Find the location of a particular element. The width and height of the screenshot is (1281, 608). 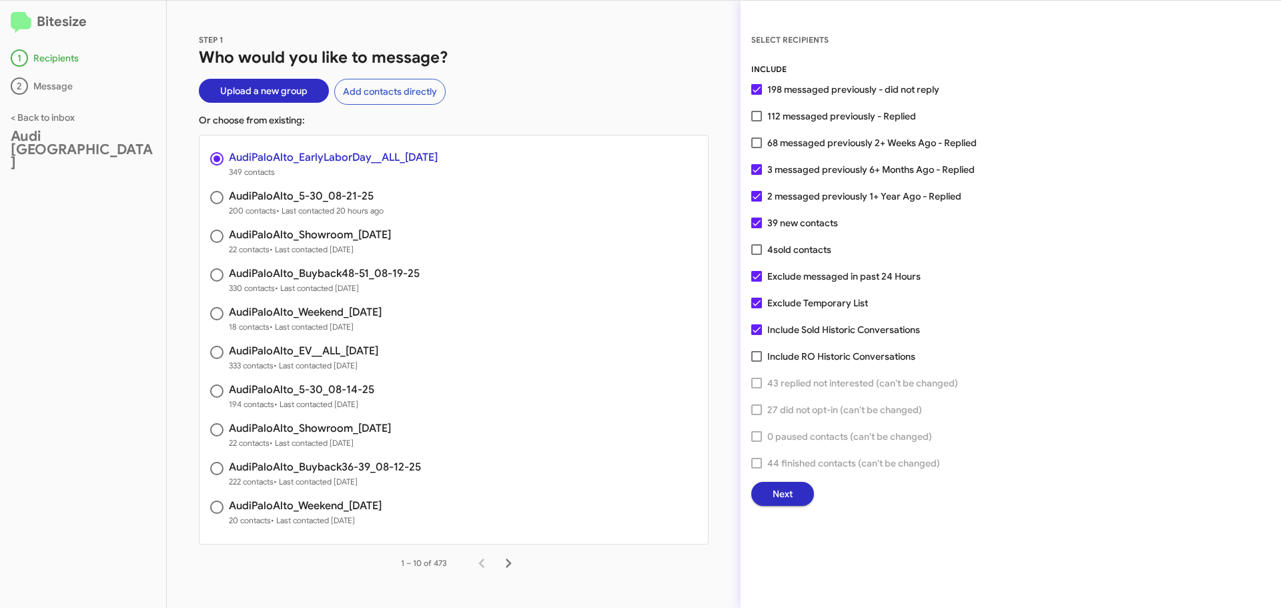

span: 27 did not opt-in (can't be changed) is located at coordinates (845, 410).